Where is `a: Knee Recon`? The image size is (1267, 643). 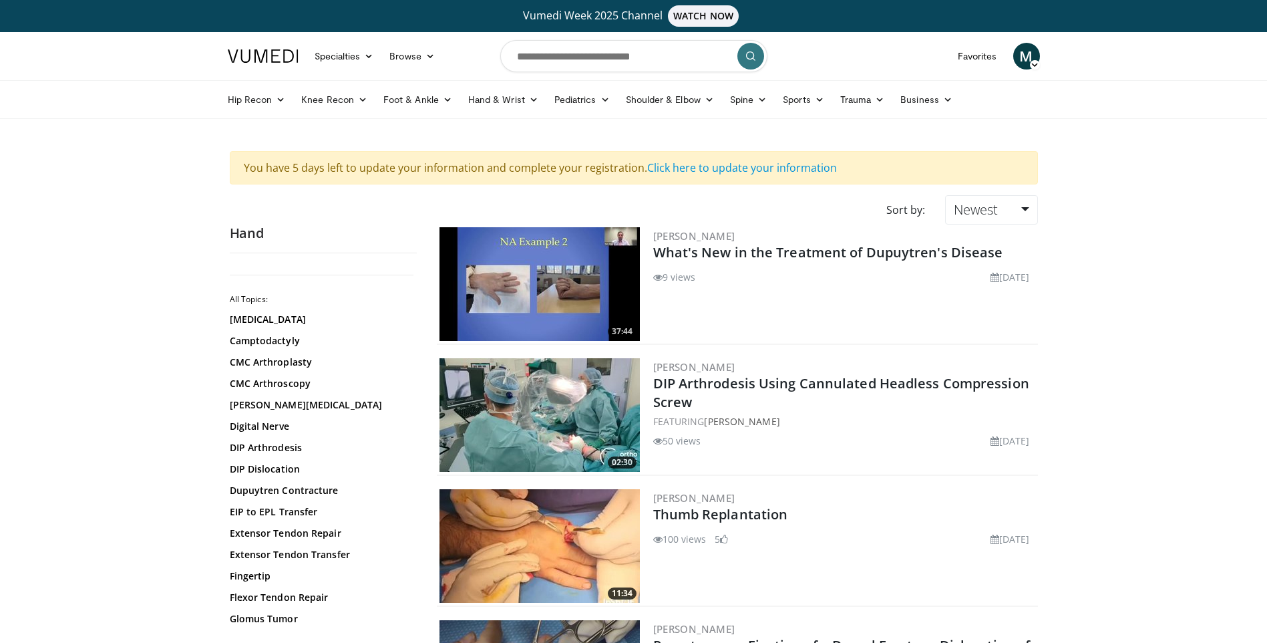
a: Knee Recon is located at coordinates (334, 100).